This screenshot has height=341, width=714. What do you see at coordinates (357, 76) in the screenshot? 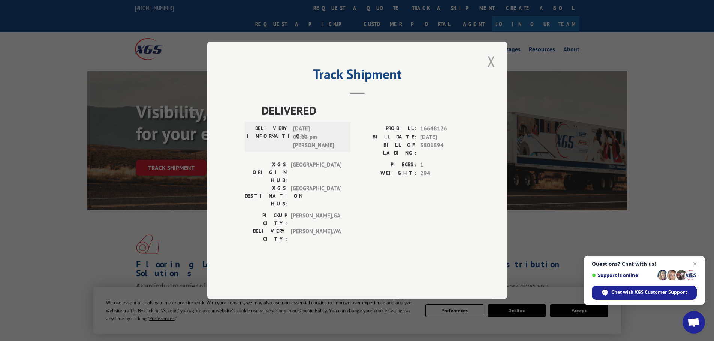
I see `h2: Track Shipment` at bounding box center [357, 76].